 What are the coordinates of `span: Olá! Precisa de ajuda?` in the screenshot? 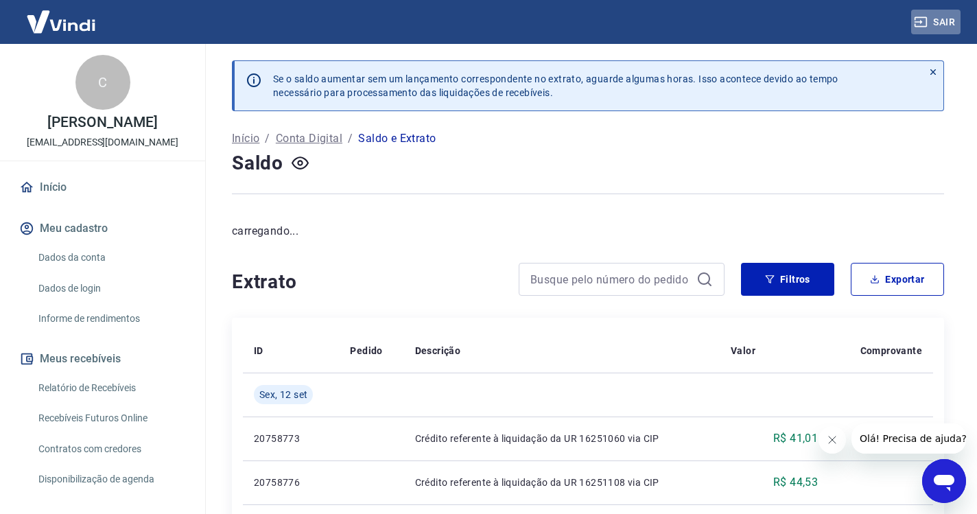 It's located at (62, 15).